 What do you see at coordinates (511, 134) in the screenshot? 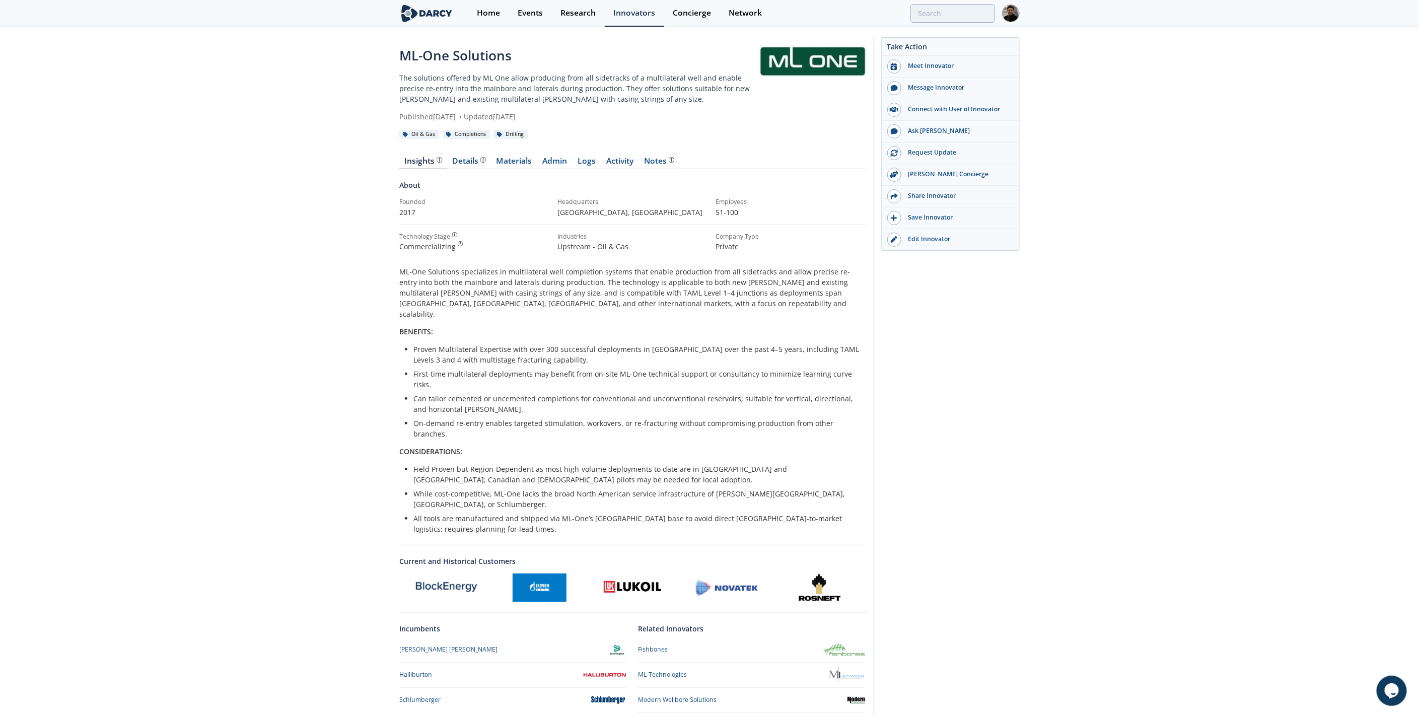
I see `div: Drilling` at bounding box center [511, 134].